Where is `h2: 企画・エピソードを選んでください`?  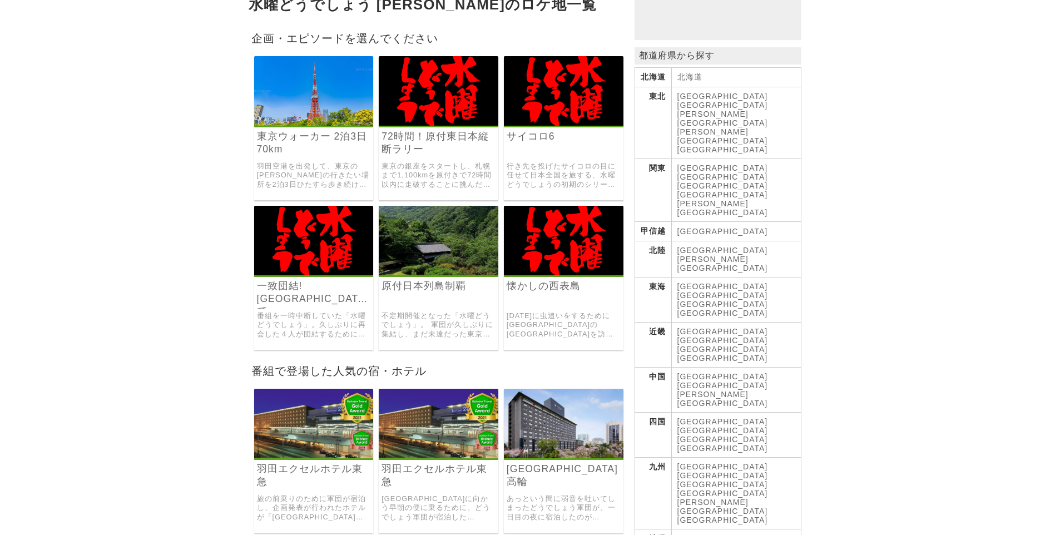 h2: 企画・エピソードを選んでください is located at coordinates (439, 38).